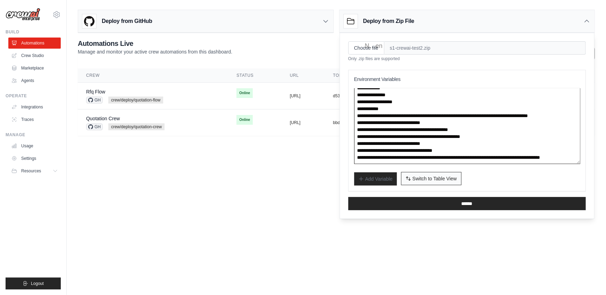 Image resolution: width=606 pixels, height=295 pixels. I want to click on div: Operate, so click(33, 96).